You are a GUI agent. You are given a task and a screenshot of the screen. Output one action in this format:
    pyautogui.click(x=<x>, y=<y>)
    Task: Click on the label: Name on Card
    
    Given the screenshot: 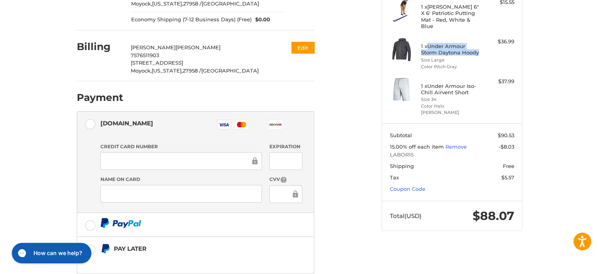 What is the action you would take?
    pyautogui.click(x=181, y=179)
    